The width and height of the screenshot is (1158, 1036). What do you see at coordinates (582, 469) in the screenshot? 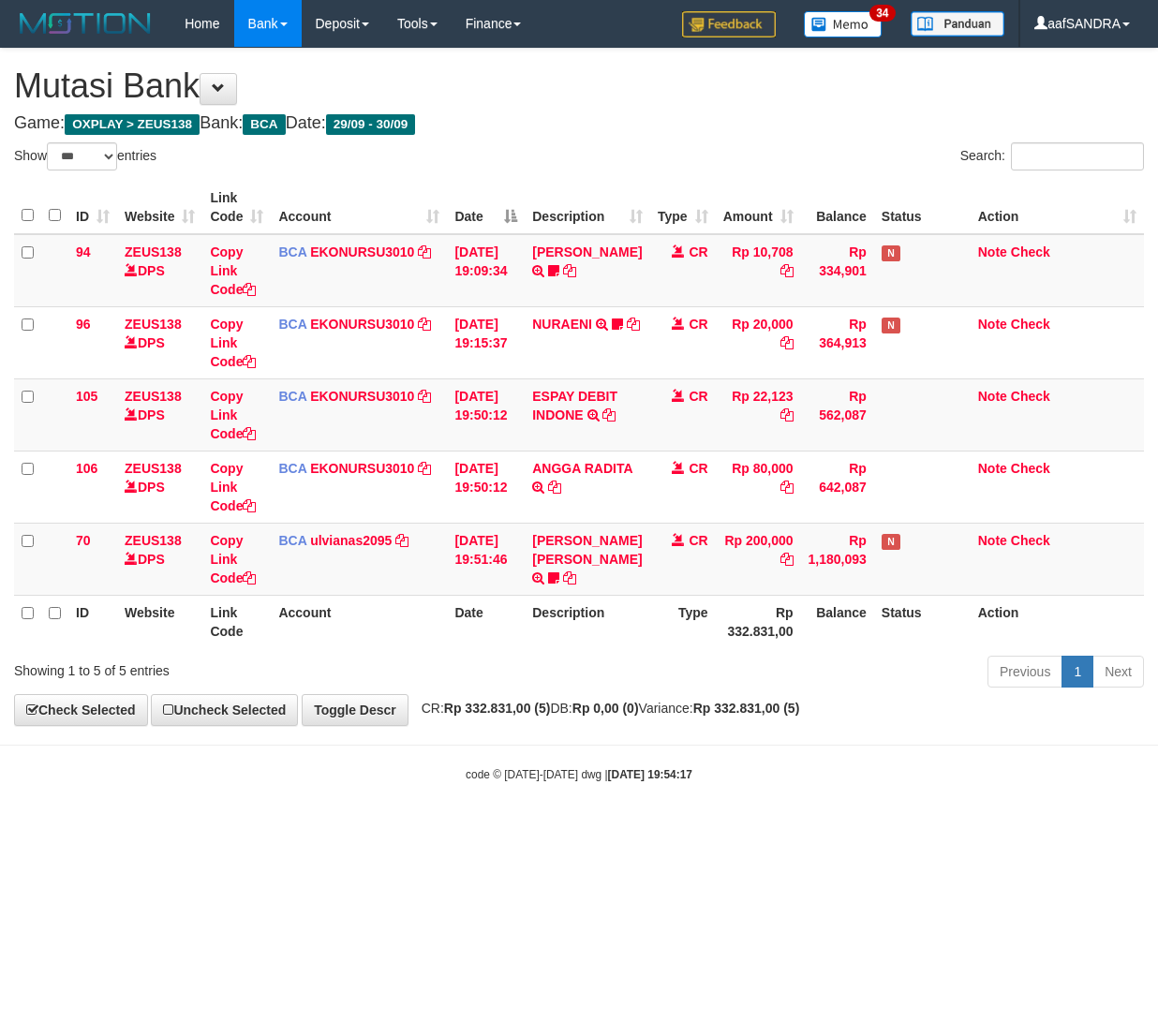
I see `a: ANGGA RADITA` at bounding box center [582, 469].